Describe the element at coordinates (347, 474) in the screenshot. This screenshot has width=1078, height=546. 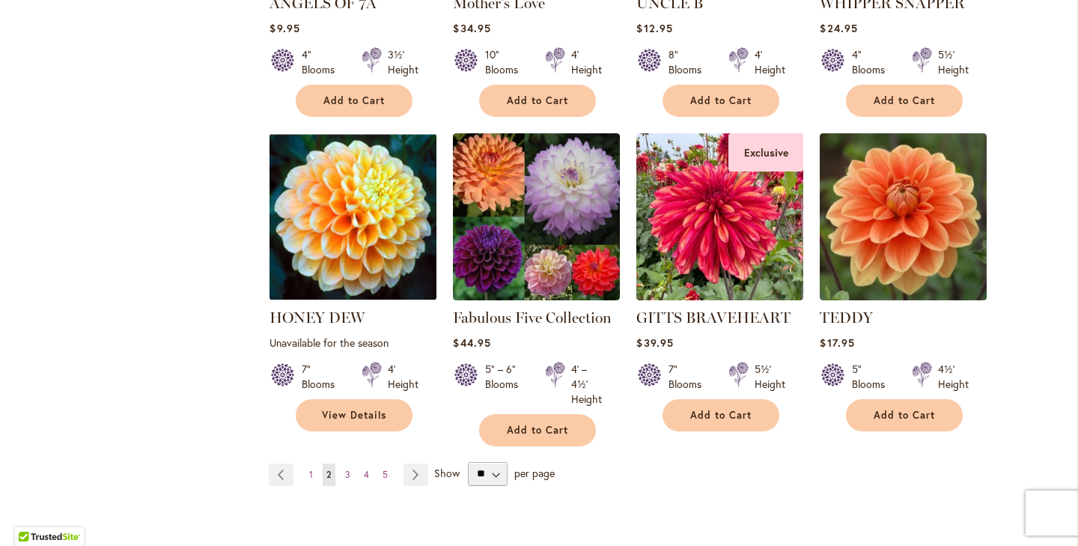
I see `span: 3` at that location.